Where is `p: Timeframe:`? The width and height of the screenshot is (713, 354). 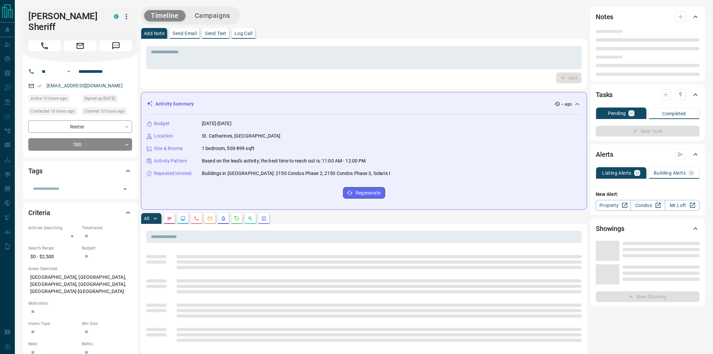 p: Timeframe: is located at coordinates (107, 228).